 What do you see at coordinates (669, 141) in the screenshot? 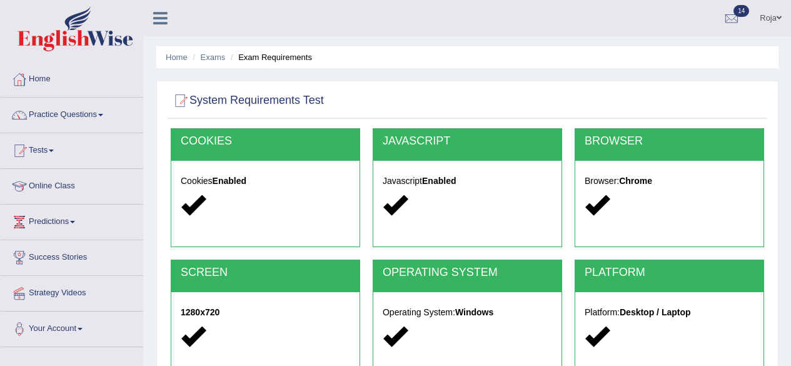
I see `h2: BROWSER` at bounding box center [669, 141].